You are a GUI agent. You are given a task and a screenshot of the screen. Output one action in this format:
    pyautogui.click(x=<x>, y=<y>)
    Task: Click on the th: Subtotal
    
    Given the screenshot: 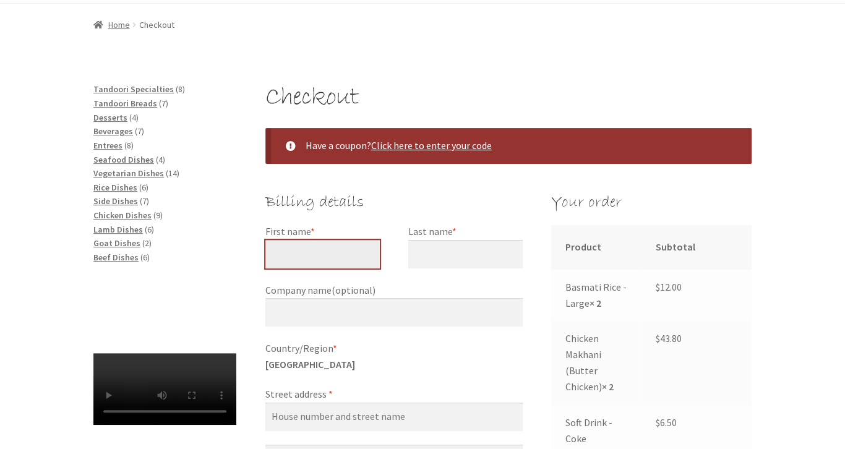 What is the action you would take?
    pyautogui.click(x=696, y=247)
    